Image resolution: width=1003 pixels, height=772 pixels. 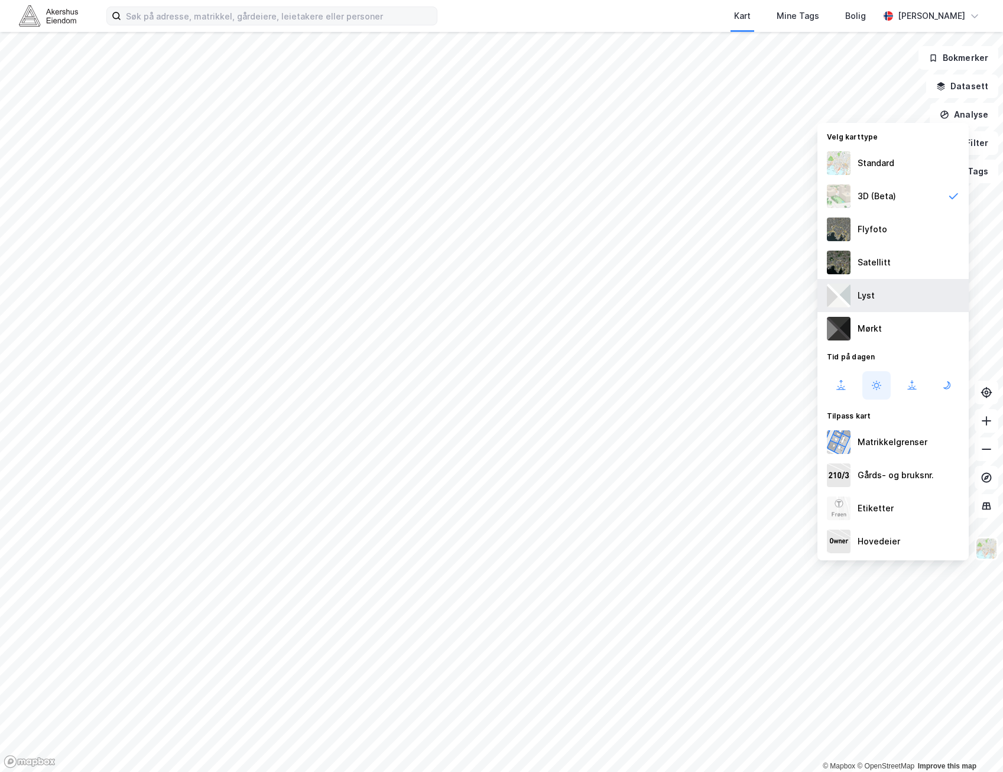 I want to click on img: 9k=, so click(x=839, y=262).